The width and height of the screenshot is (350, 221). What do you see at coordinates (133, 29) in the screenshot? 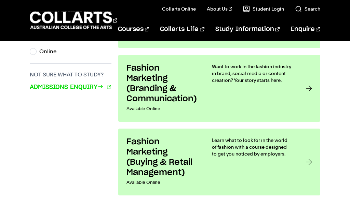
I see `a: Courses` at bounding box center [133, 29].